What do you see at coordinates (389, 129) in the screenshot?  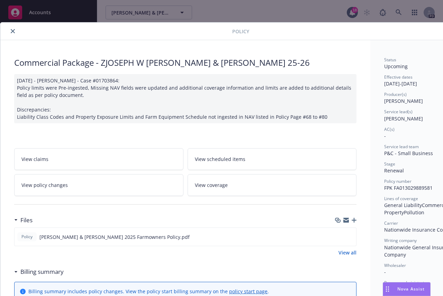 I see `span: AC(s)` at bounding box center [389, 129].